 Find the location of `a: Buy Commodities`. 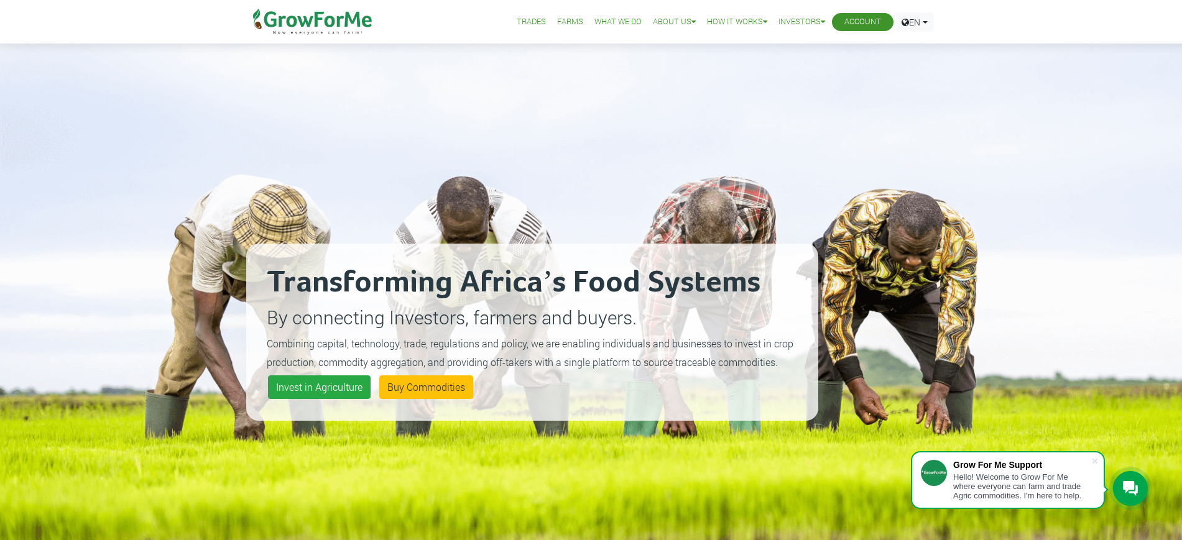

a: Buy Commodities is located at coordinates (426, 387).